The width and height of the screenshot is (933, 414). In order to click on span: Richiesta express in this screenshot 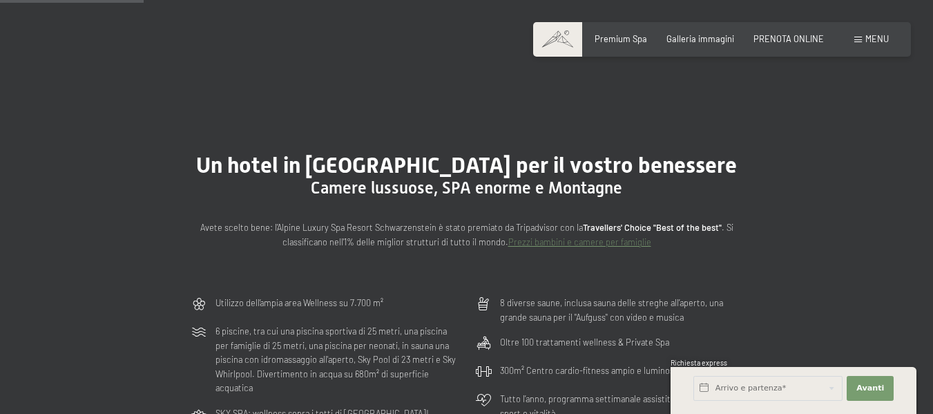, I will do `click(699, 363)`.